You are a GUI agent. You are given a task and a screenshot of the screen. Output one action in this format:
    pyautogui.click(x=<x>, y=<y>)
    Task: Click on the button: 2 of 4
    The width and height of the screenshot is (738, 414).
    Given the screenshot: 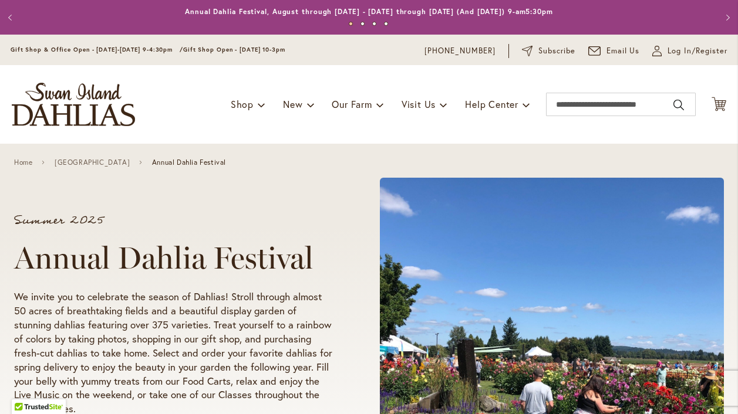 What is the action you would take?
    pyautogui.click(x=362, y=23)
    